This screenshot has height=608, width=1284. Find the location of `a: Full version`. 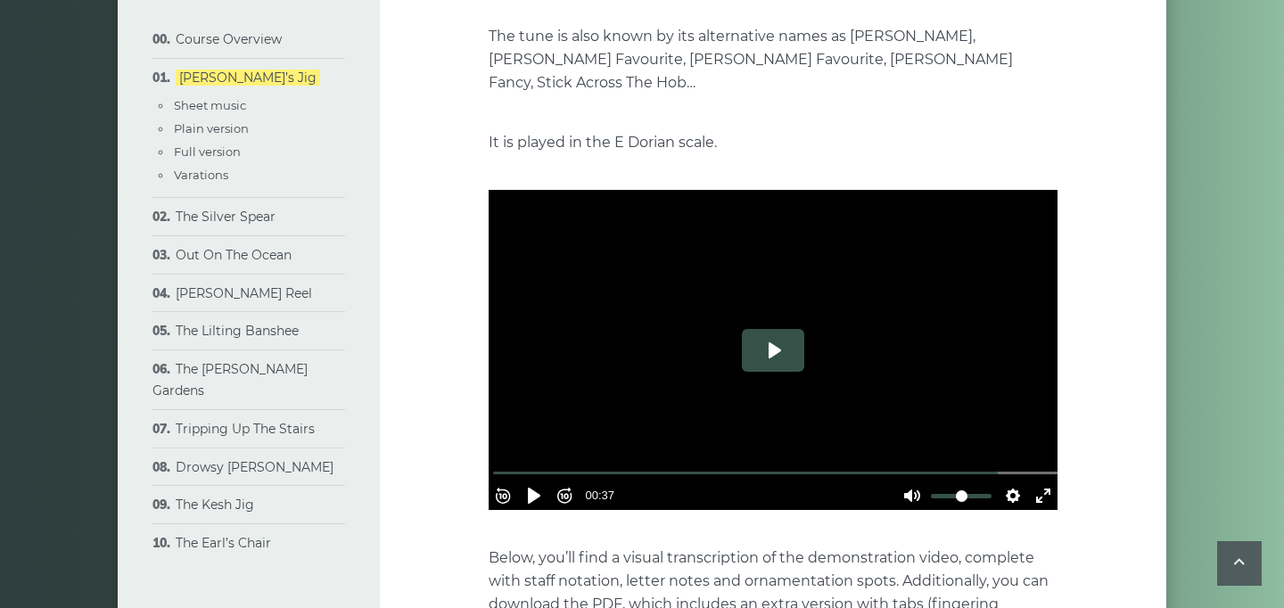

a: Full version is located at coordinates (207, 152).